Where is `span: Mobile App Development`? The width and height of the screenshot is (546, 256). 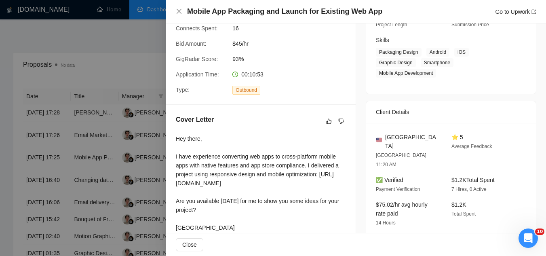 span: Mobile App Development is located at coordinates (406, 73).